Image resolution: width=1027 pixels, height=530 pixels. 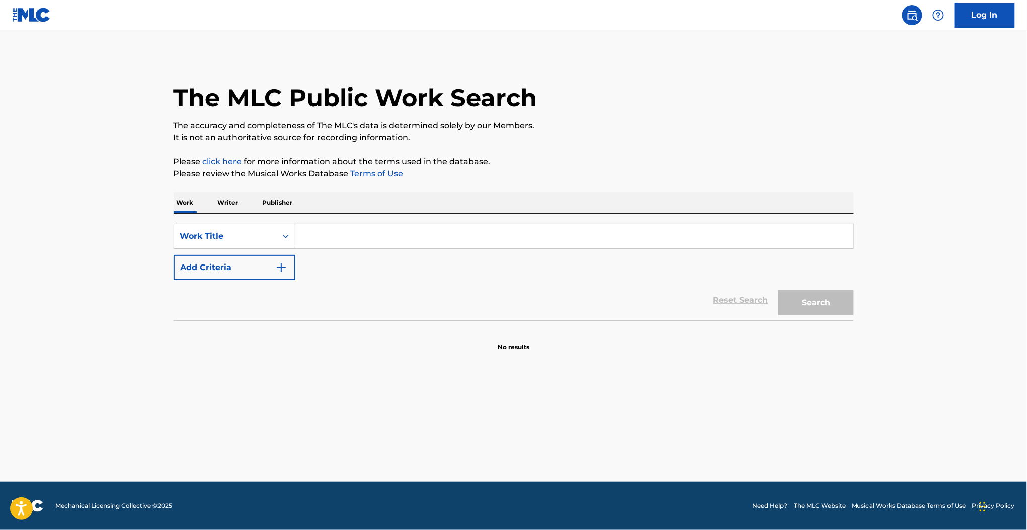 I want to click on a: Terms of Use, so click(x=376, y=174).